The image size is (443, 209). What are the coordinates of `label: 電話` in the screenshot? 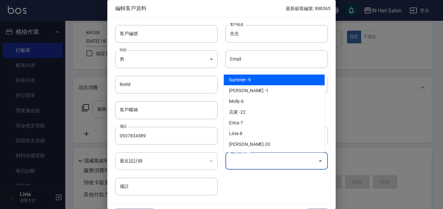 It's located at (123, 127).